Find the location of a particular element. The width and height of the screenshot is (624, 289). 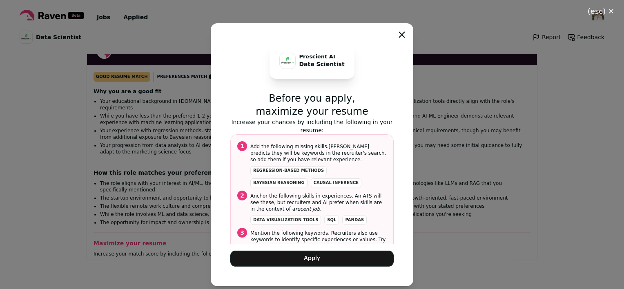

i: recent job. is located at coordinates (308, 209).